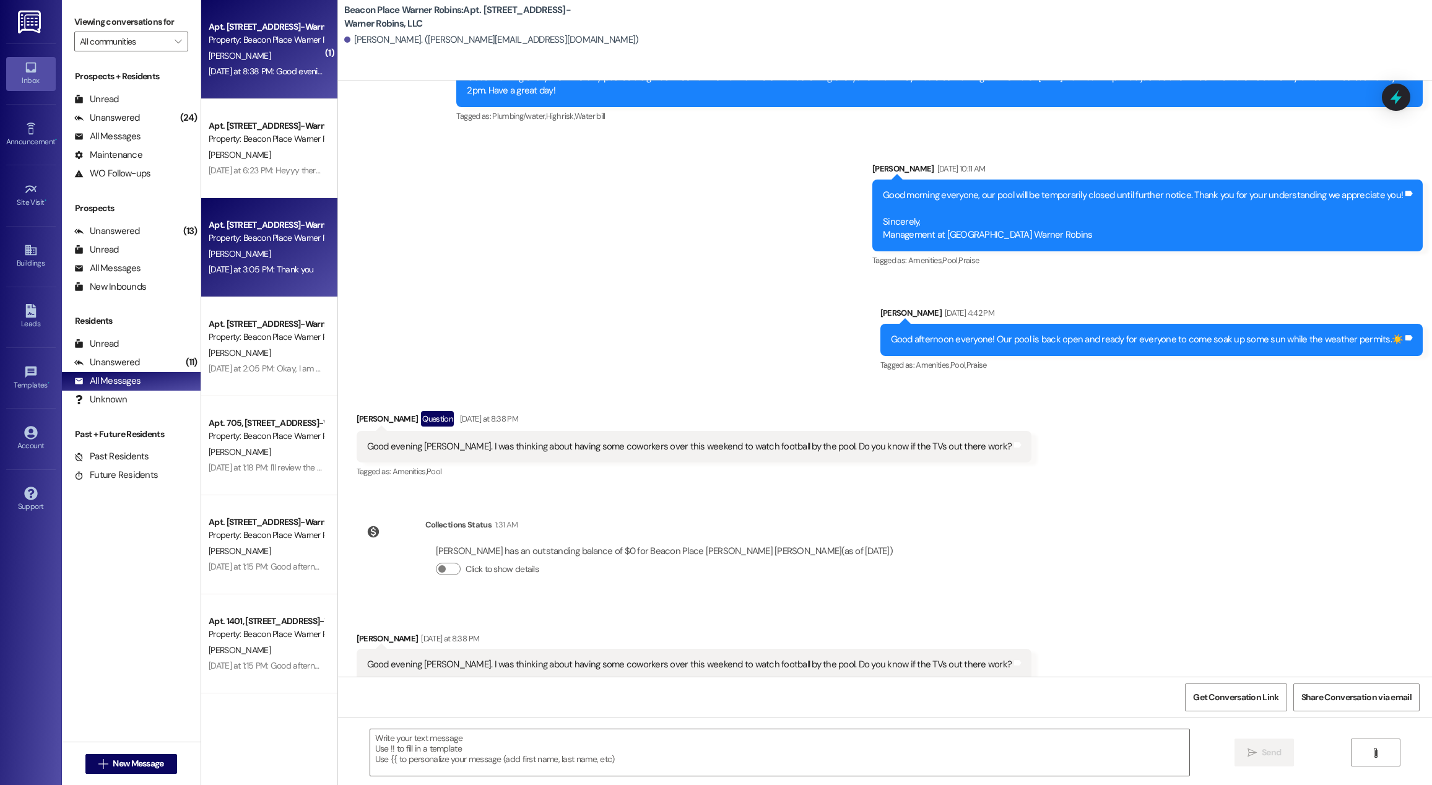  What do you see at coordinates (590, 116) in the screenshot?
I see `span: Water bill` at bounding box center [590, 116].